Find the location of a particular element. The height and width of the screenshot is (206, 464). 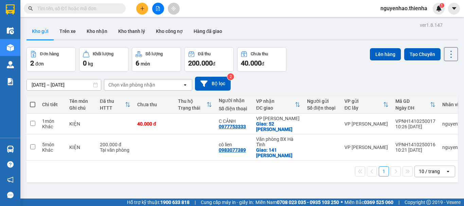

button: file-add is located at coordinates (158, 8).